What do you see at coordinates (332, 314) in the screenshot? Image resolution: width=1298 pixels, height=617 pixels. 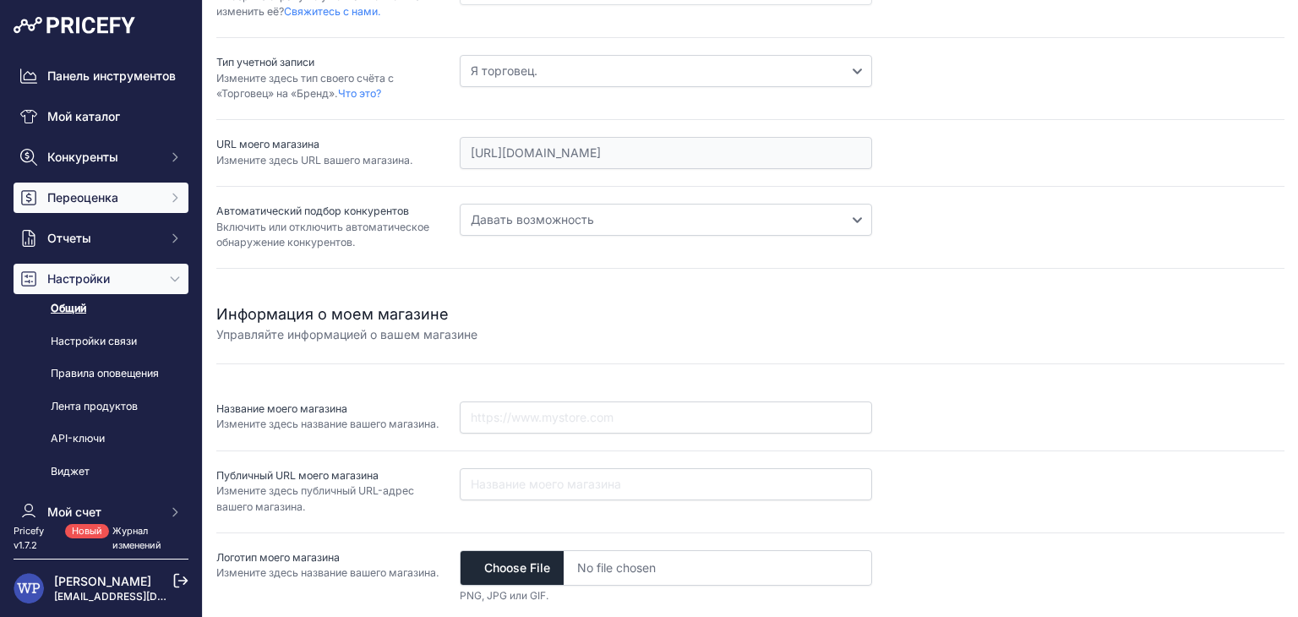 I see `font: Информация о моем магазине` at bounding box center [332, 314].